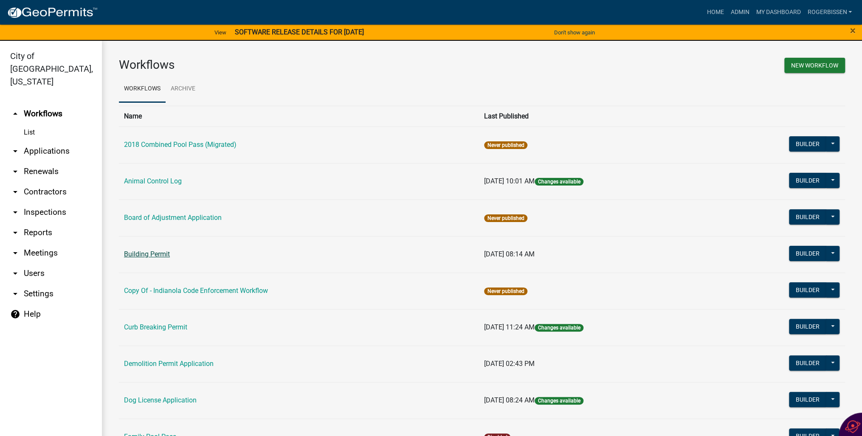 Image resolution: width=862 pixels, height=436 pixels. Describe the element at coordinates (299, 116) in the screenshot. I see `th: Name` at that location.